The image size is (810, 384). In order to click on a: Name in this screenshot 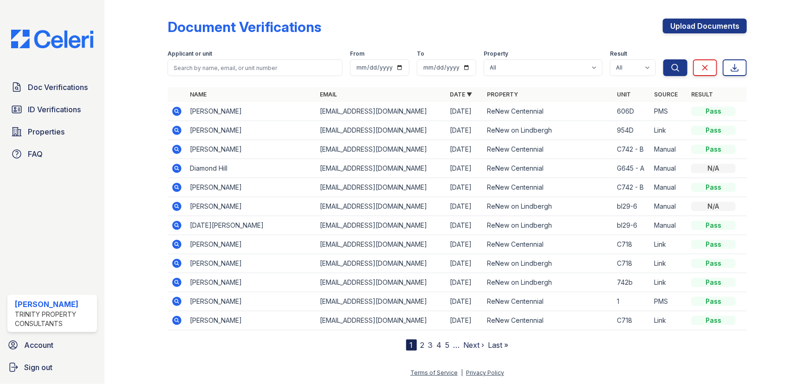, I will do `click(198, 94)`.